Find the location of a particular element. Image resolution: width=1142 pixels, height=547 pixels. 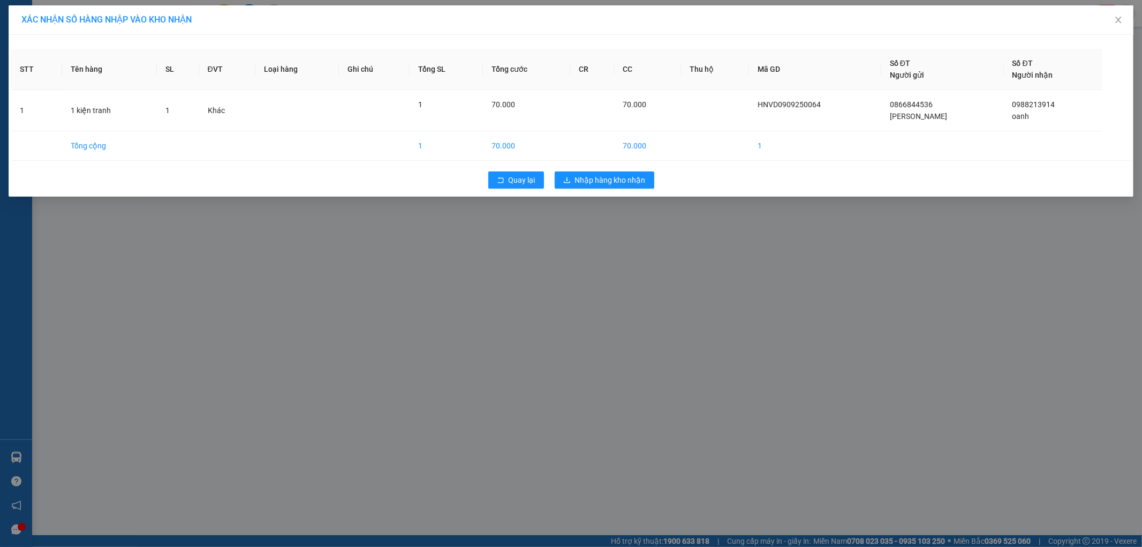

span: Ngày in phiếu: 12:33 ngày is located at coordinates (141, 27).